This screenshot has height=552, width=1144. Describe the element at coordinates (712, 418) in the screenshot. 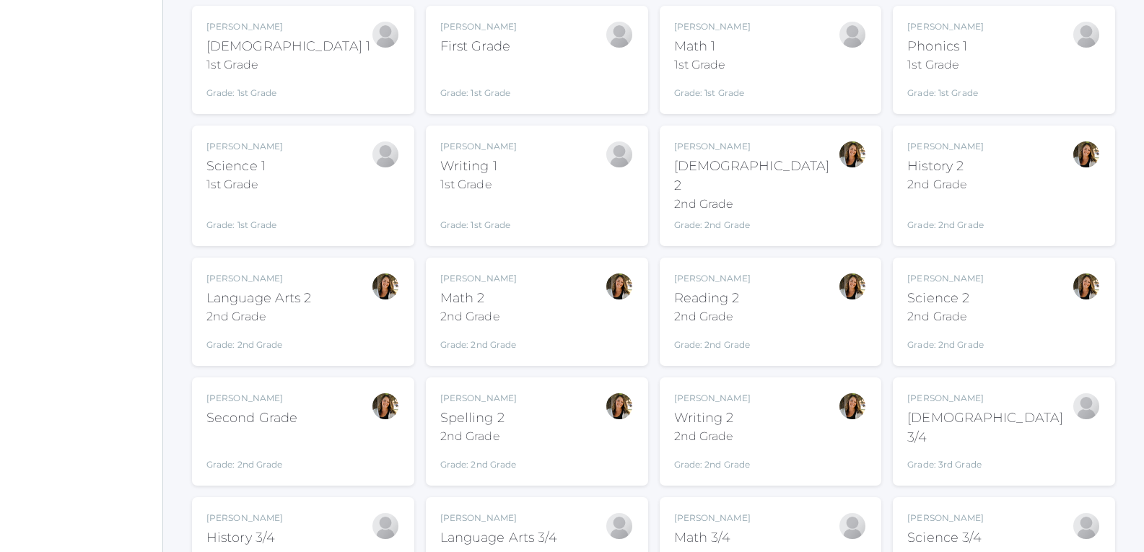

I see `div: Writing 2` at that location.